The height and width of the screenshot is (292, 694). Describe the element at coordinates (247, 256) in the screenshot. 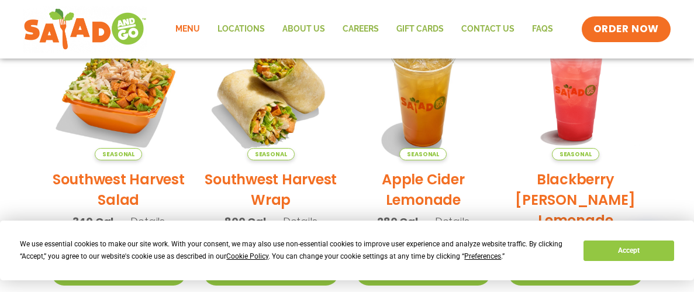

I see `span: Cookie Policy` at that location.